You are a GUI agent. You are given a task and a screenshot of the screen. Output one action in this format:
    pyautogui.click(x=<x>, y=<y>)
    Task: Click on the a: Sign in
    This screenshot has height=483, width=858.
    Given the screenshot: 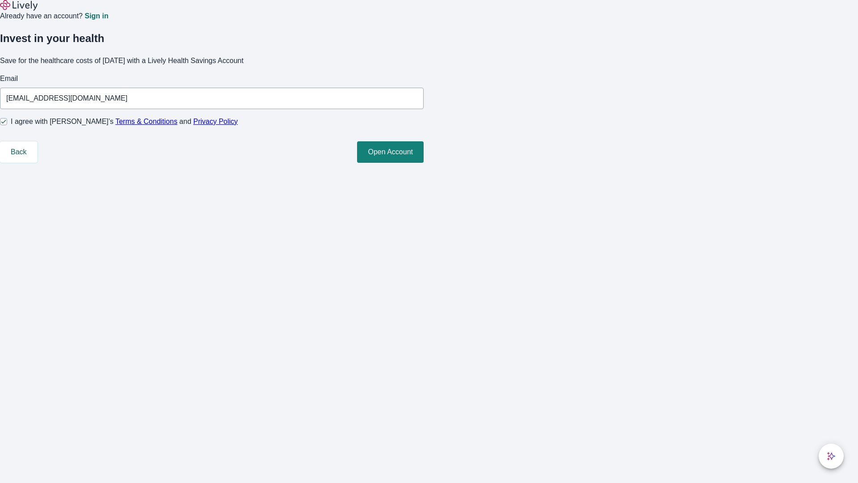 What is the action you would take?
    pyautogui.click(x=96, y=16)
    